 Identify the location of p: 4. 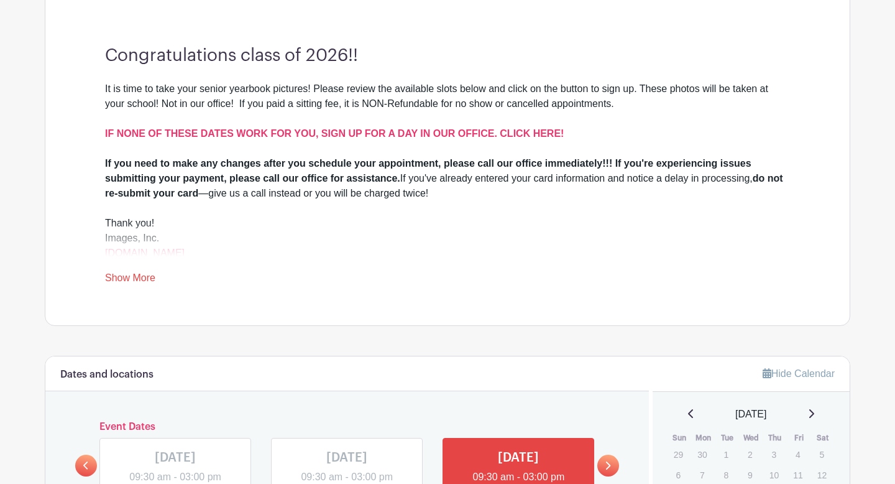
(798, 454).